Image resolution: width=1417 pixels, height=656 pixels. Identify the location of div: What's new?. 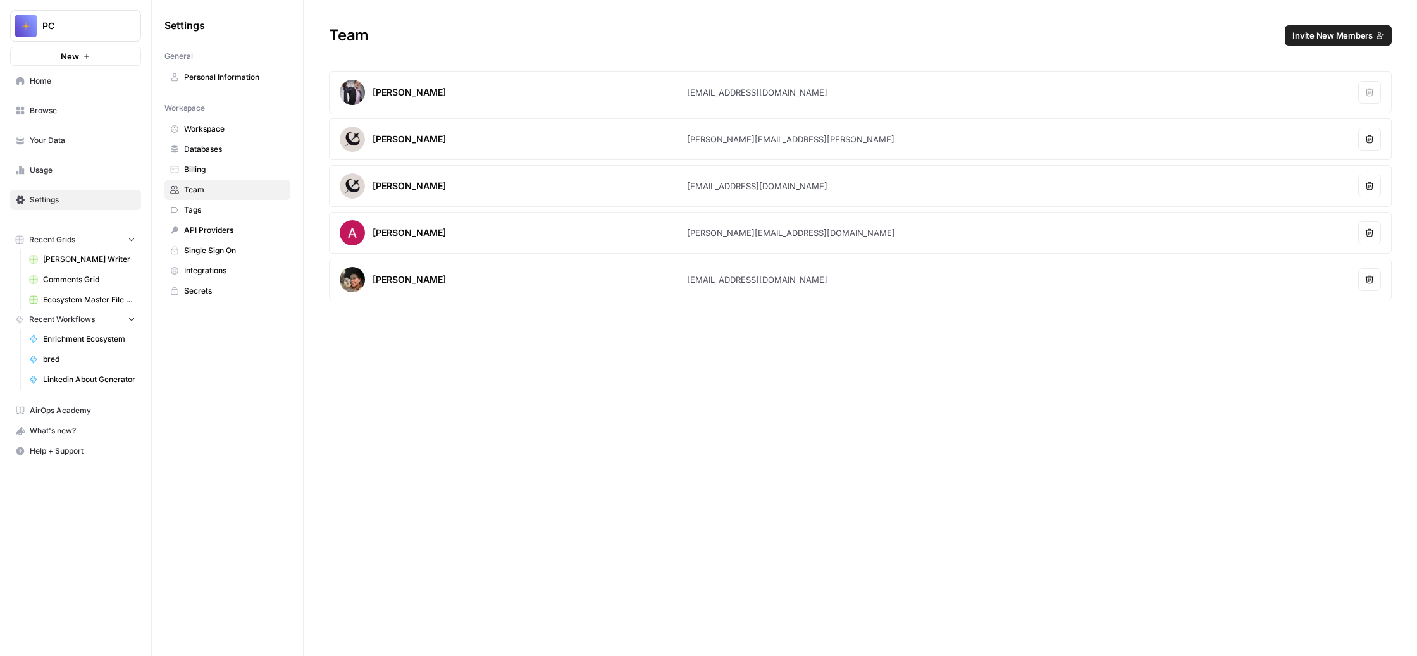
(75, 431).